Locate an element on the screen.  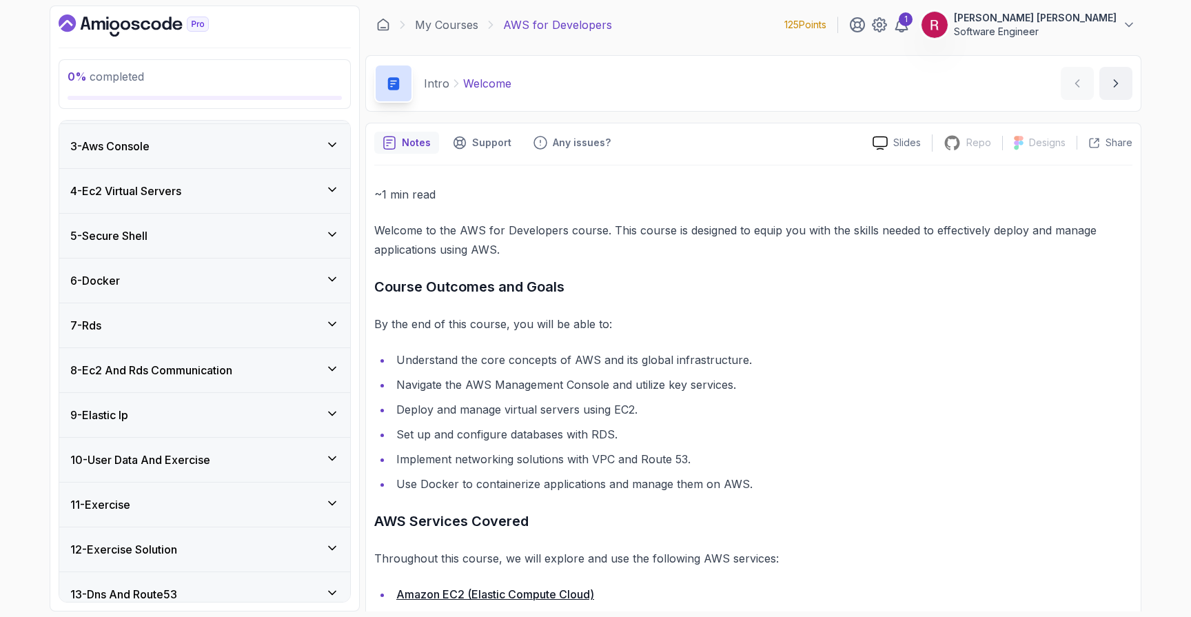
li: Deploy and manage virtual servers using EC2. is located at coordinates (762, 409).